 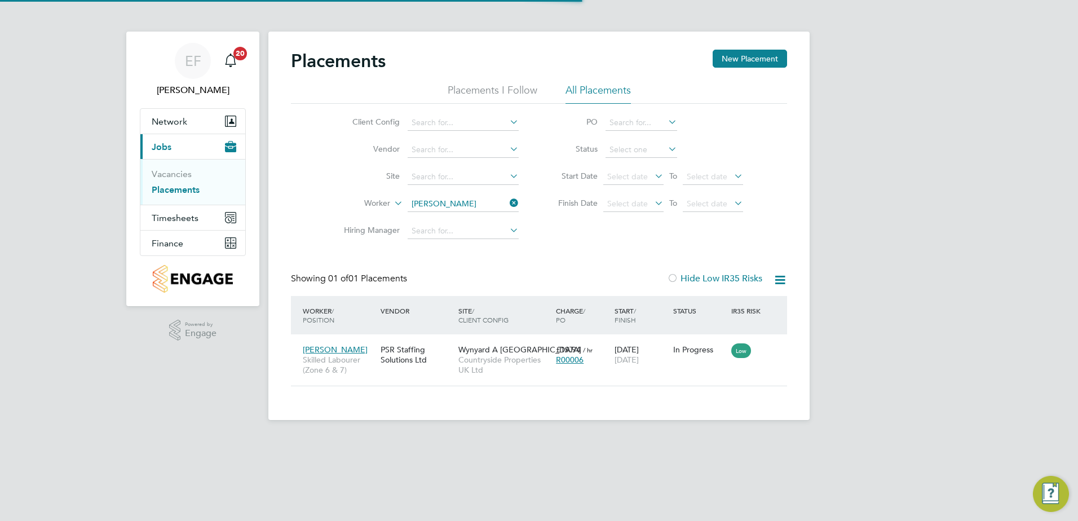 I want to click on li: All Placements, so click(x=598, y=94).